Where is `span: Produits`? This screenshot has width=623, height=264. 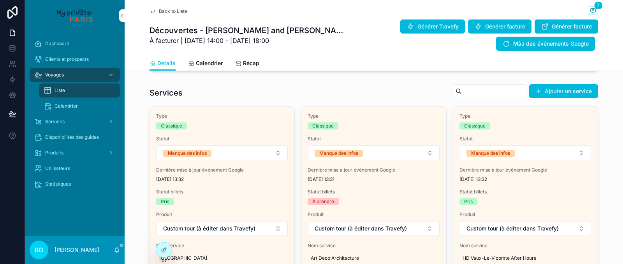 span: Produits is located at coordinates (54, 153).